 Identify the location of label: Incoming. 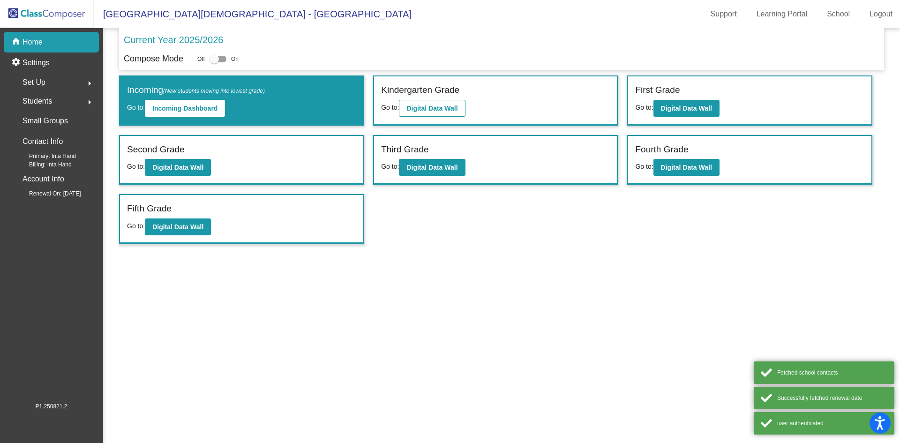
(196, 90).